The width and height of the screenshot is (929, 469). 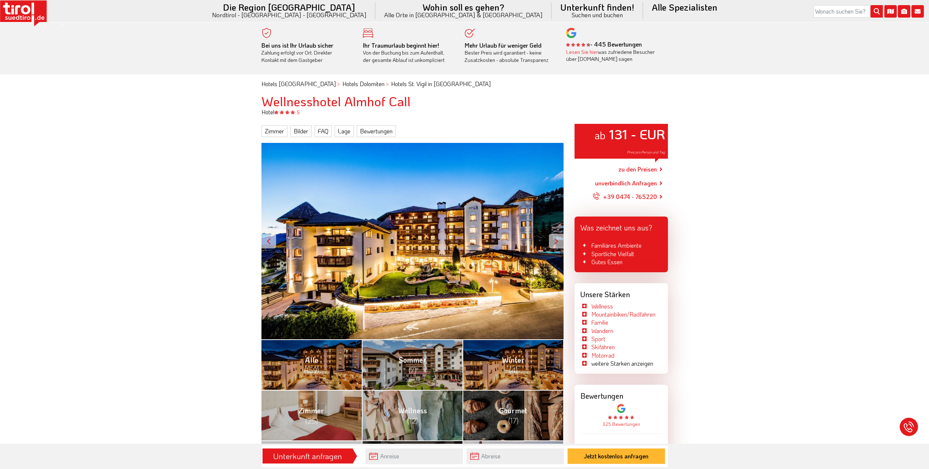 I want to click on span: (7), so click(x=412, y=370).